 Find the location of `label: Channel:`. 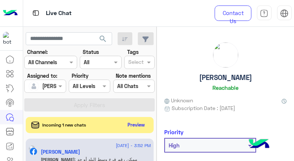

label: Channel: is located at coordinates (37, 52).